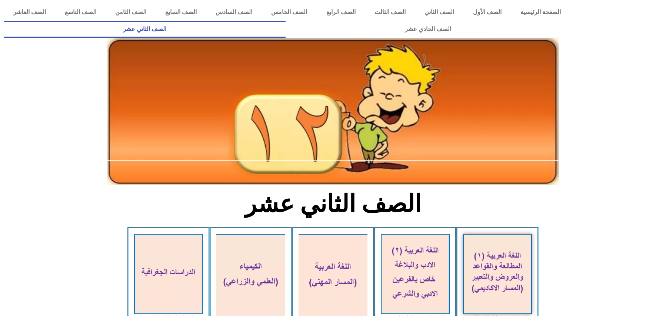 This screenshot has height=316, width=666. I want to click on a: الصفحة الرئيسية, so click(541, 12).